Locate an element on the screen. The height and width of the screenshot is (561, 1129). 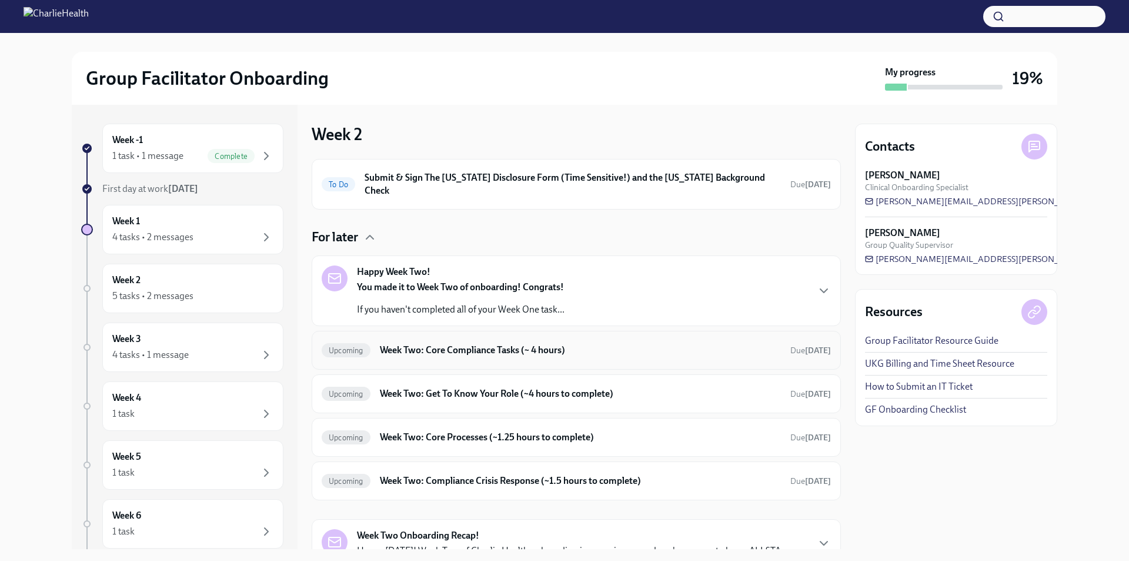
h6: Week 5 is located at coordinates (126, 456).